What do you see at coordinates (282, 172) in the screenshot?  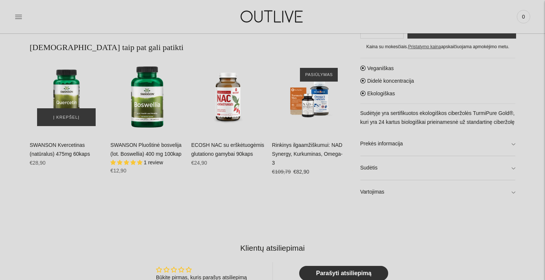 I see `s: €109,79` at bounding box center [282, 172].